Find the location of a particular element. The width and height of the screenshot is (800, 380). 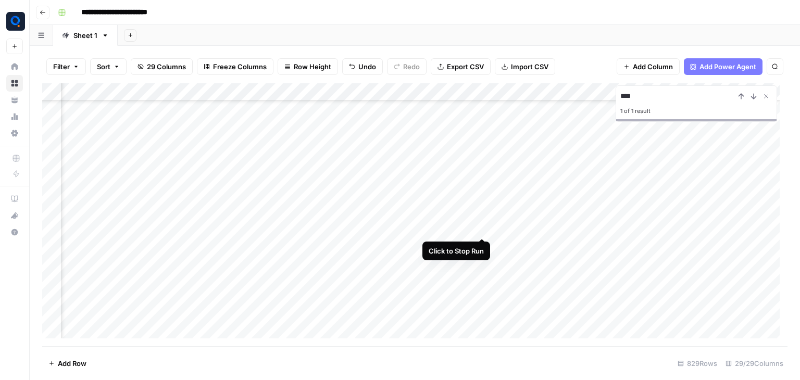

div: Click to Stop Run is located at coordinates (456, 251).